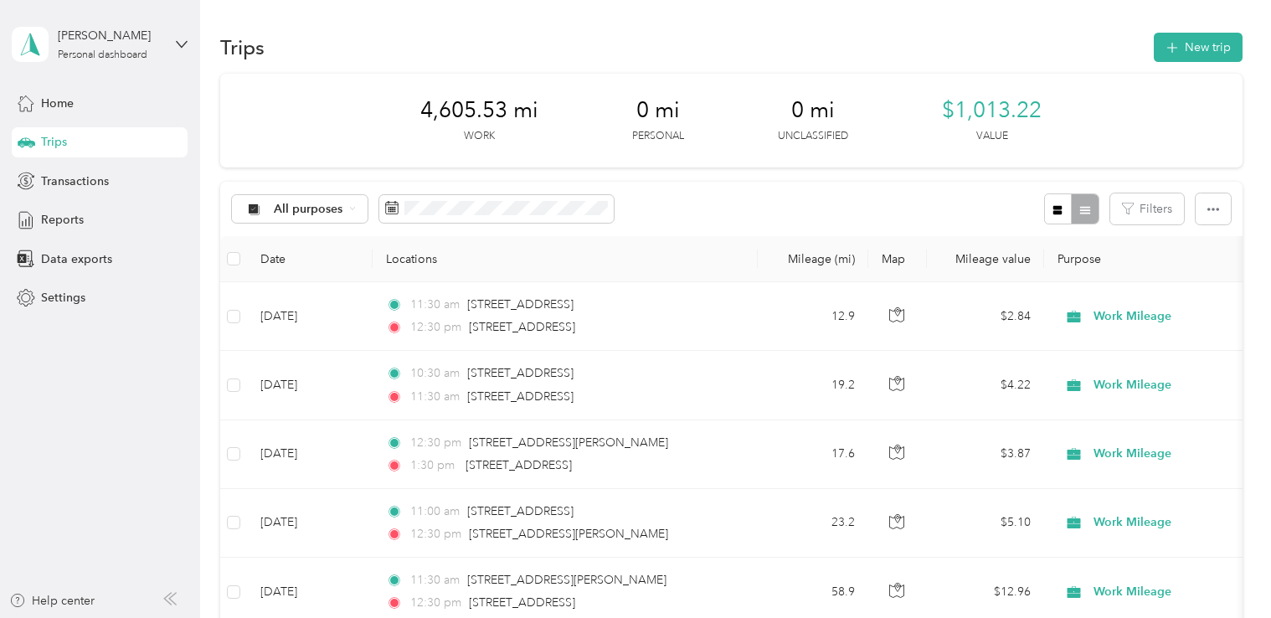 The width and height of the screenshot is (1271, 618). Describe the element at coordinates (813, 385) in the screenshot. I see `td: 19.2` at that location.